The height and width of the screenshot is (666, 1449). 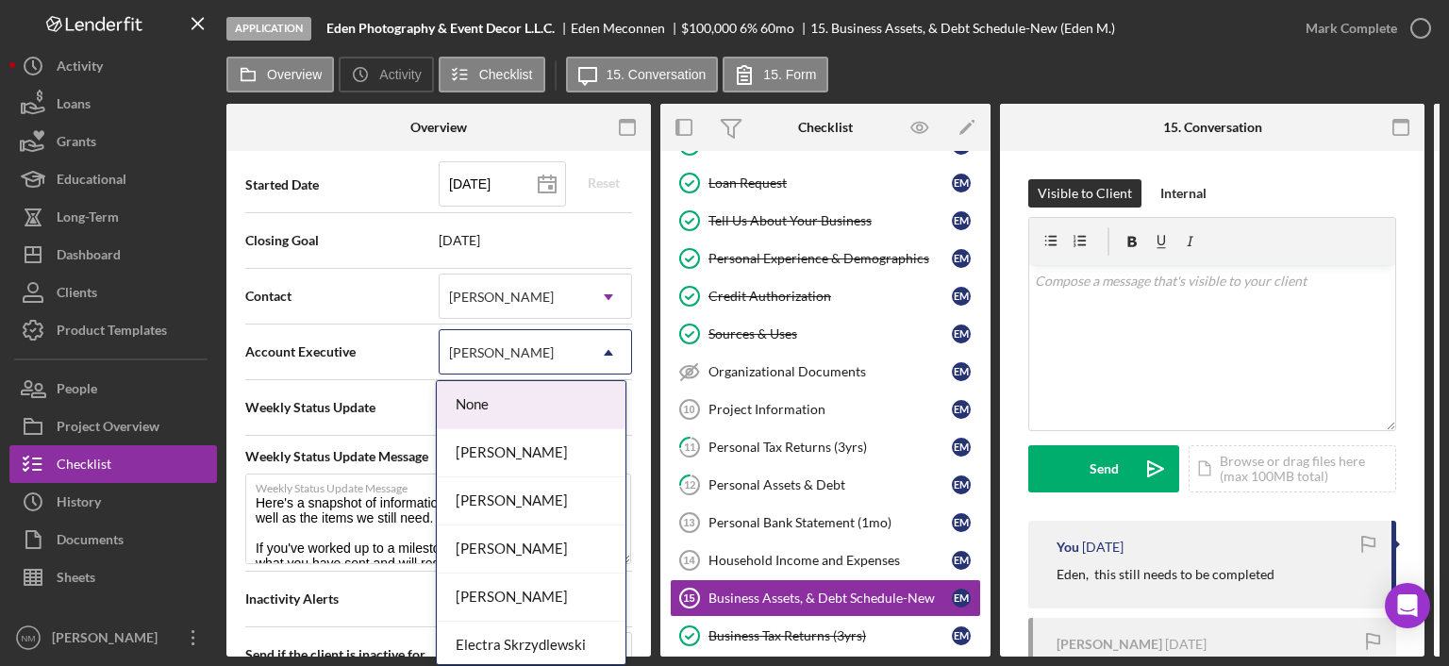 I want to click on div: Household Income and Expenses, so click(x=830, y=560).